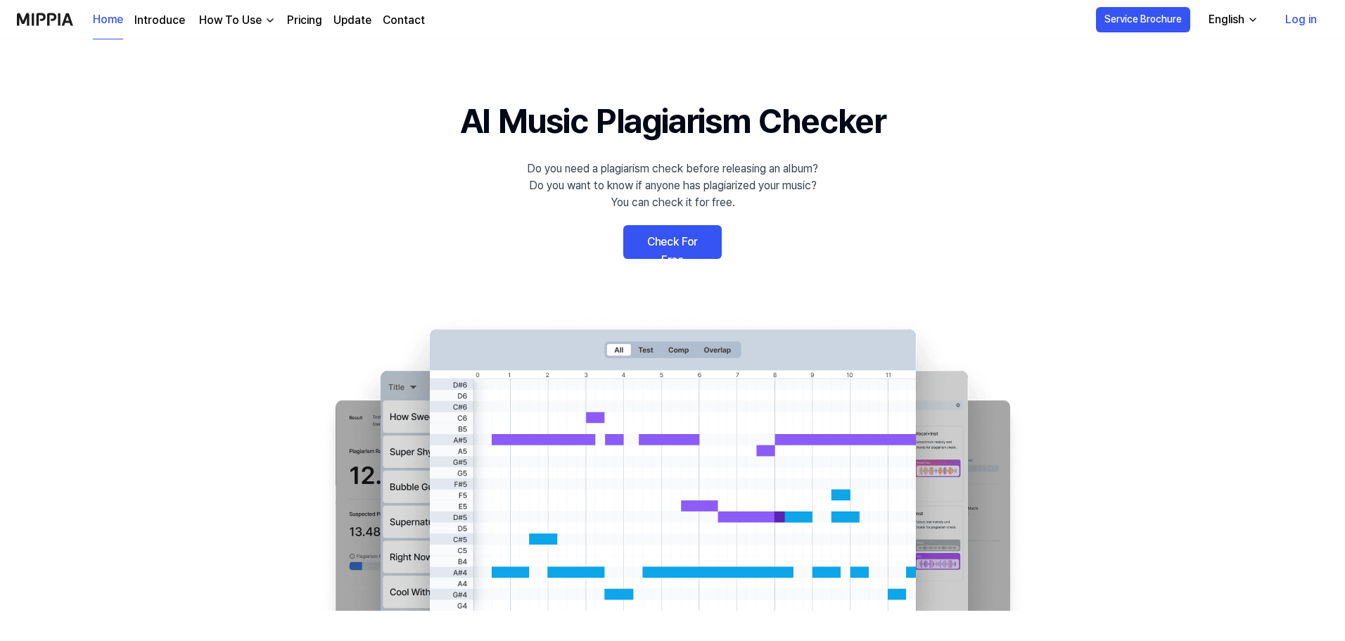  Describe the element at coordinates (270, 20) in the screenshot. I see `img: down` at that location.